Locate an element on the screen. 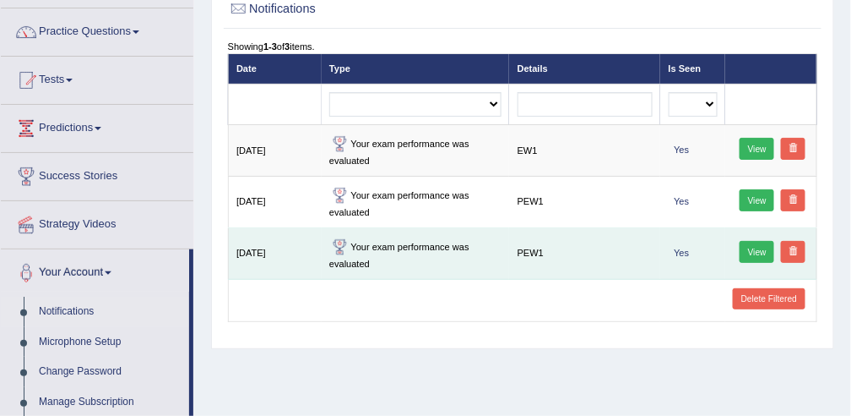 This screenshot has height=416, width=851. a: Date is located at coordinates (247, 68).